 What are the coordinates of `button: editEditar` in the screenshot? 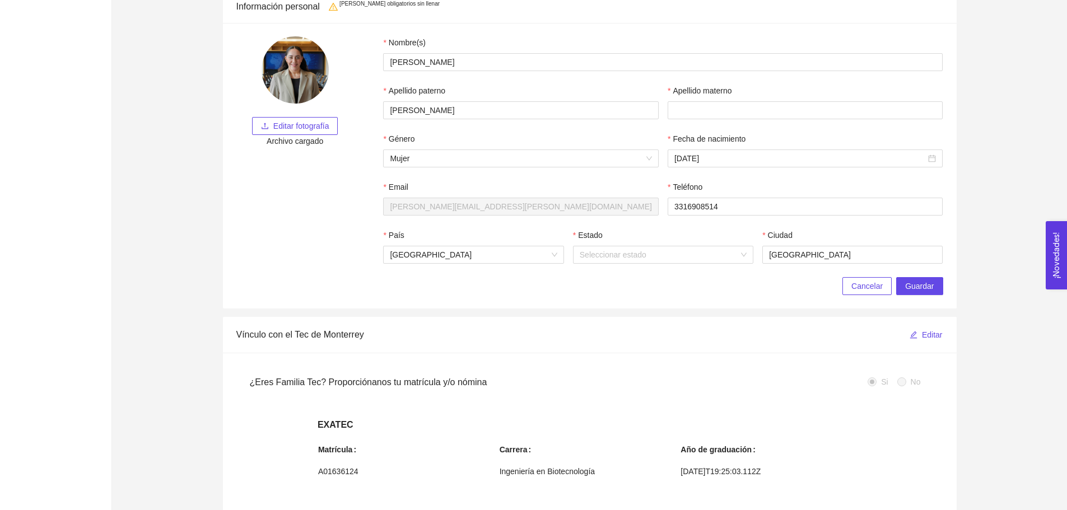 It's located at (926, 335).